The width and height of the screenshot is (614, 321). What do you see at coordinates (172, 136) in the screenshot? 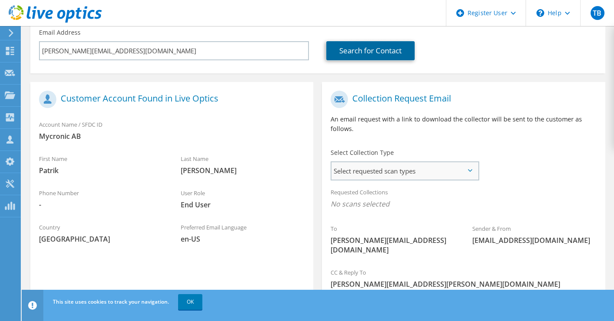
I see `span: Mycronic AB` at bounding box center [172, 136].